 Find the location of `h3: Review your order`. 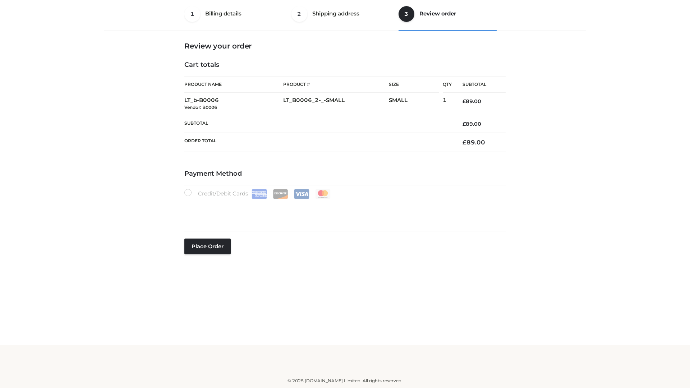

h3: Review your order is located at coordinates (345, 46).